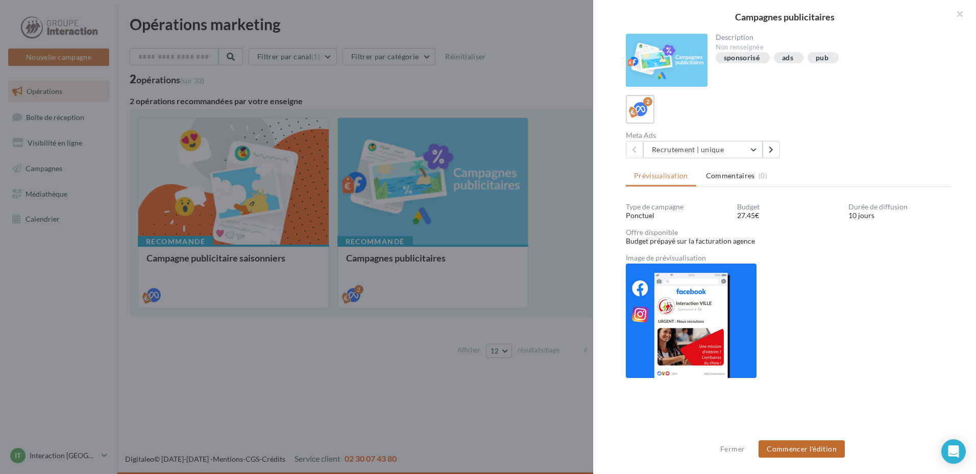 The height and width of the screenshot is (474, 976). What do you see at coordinates (830, 47) in the screenshot?
I see `div: Non renseignée` at bounding box center [830, 47].